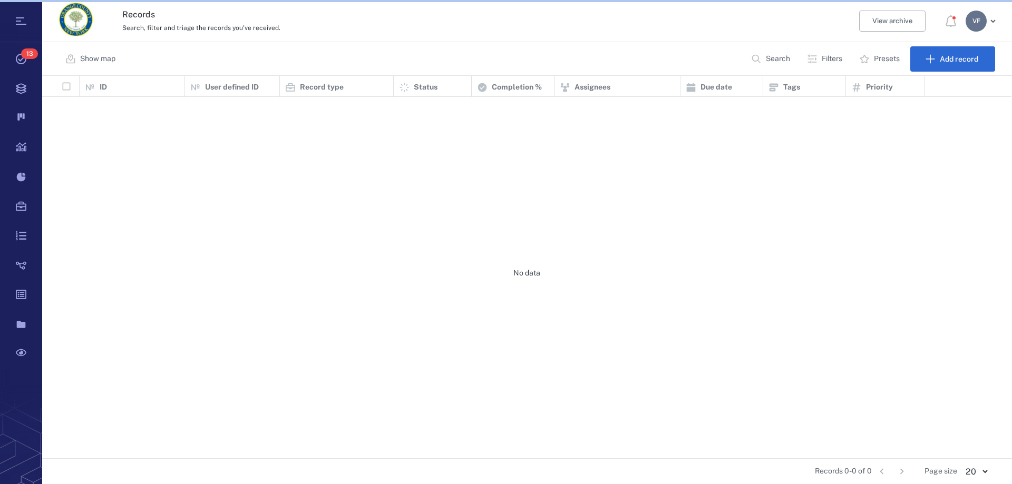 This screenshot has height=484, width=1012. I want to click on span: 13, so click(30, 54).